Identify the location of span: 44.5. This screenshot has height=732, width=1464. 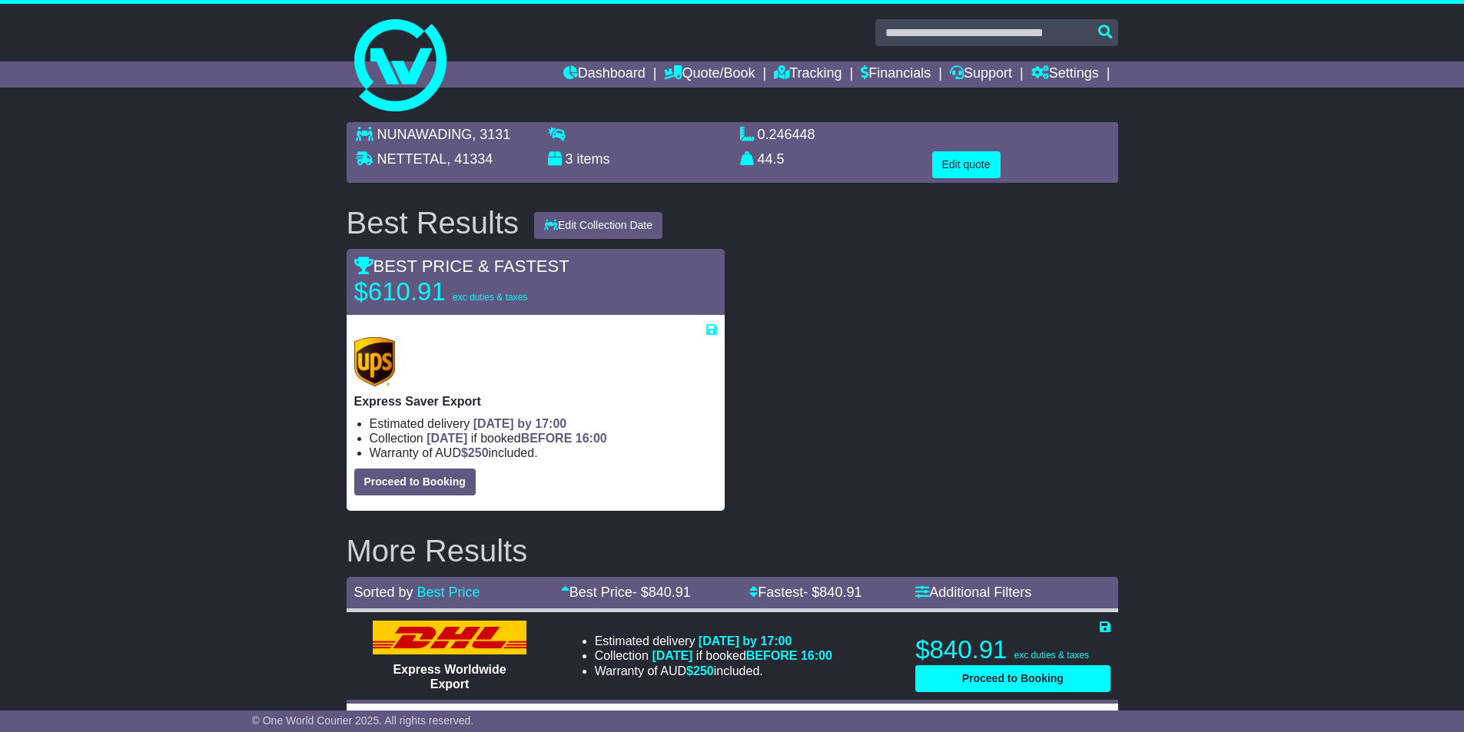
(771, 159).